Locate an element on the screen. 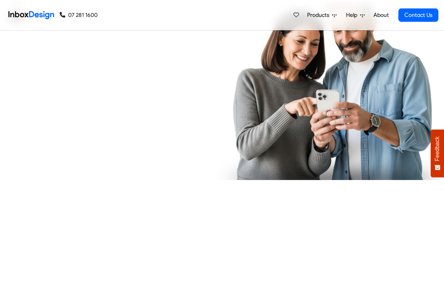  a: About is located at coordinates (381, 15).